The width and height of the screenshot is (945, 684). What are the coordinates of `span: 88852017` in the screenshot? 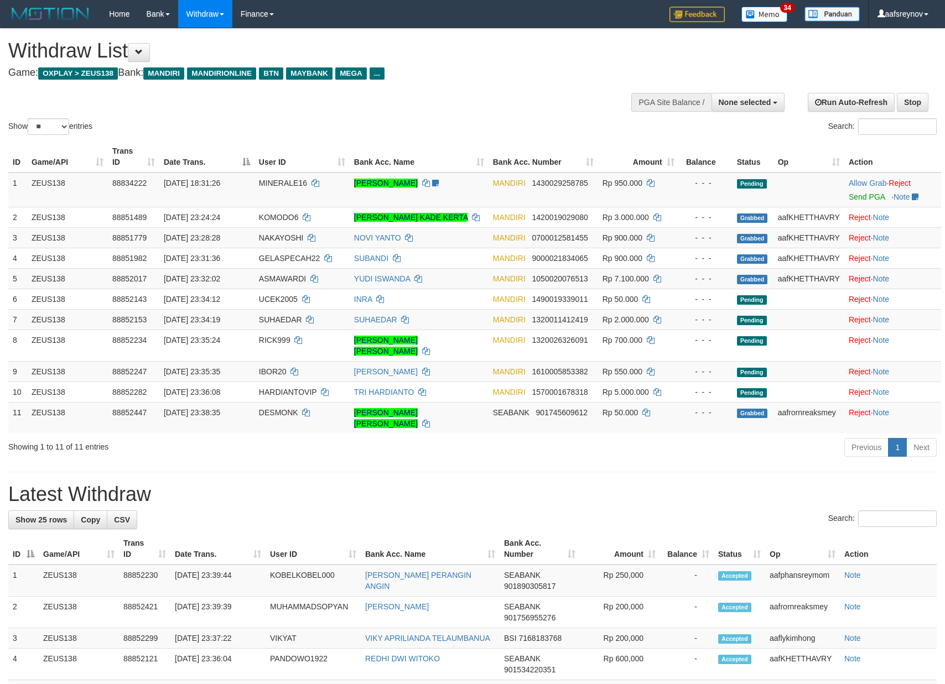 It's located at (129, 279).